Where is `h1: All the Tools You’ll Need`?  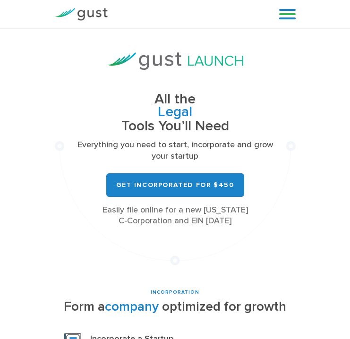 h1: All the Tools You’ll Need is located at coordinates (175, 112).